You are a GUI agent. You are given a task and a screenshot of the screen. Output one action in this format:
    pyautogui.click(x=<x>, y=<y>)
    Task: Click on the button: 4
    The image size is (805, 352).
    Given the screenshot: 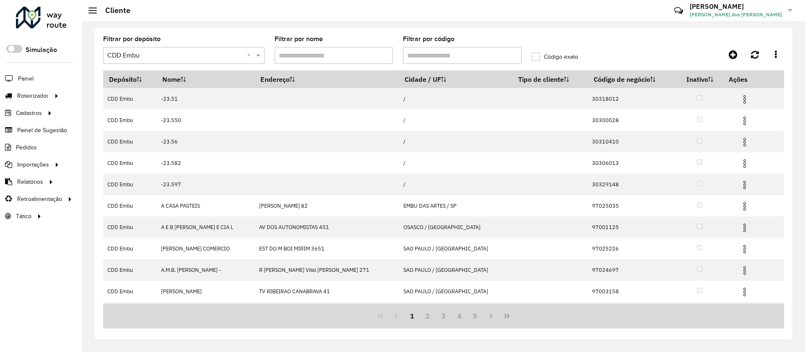 What is the action you would take?
    pyautogui.click(x=460, y=316)
    